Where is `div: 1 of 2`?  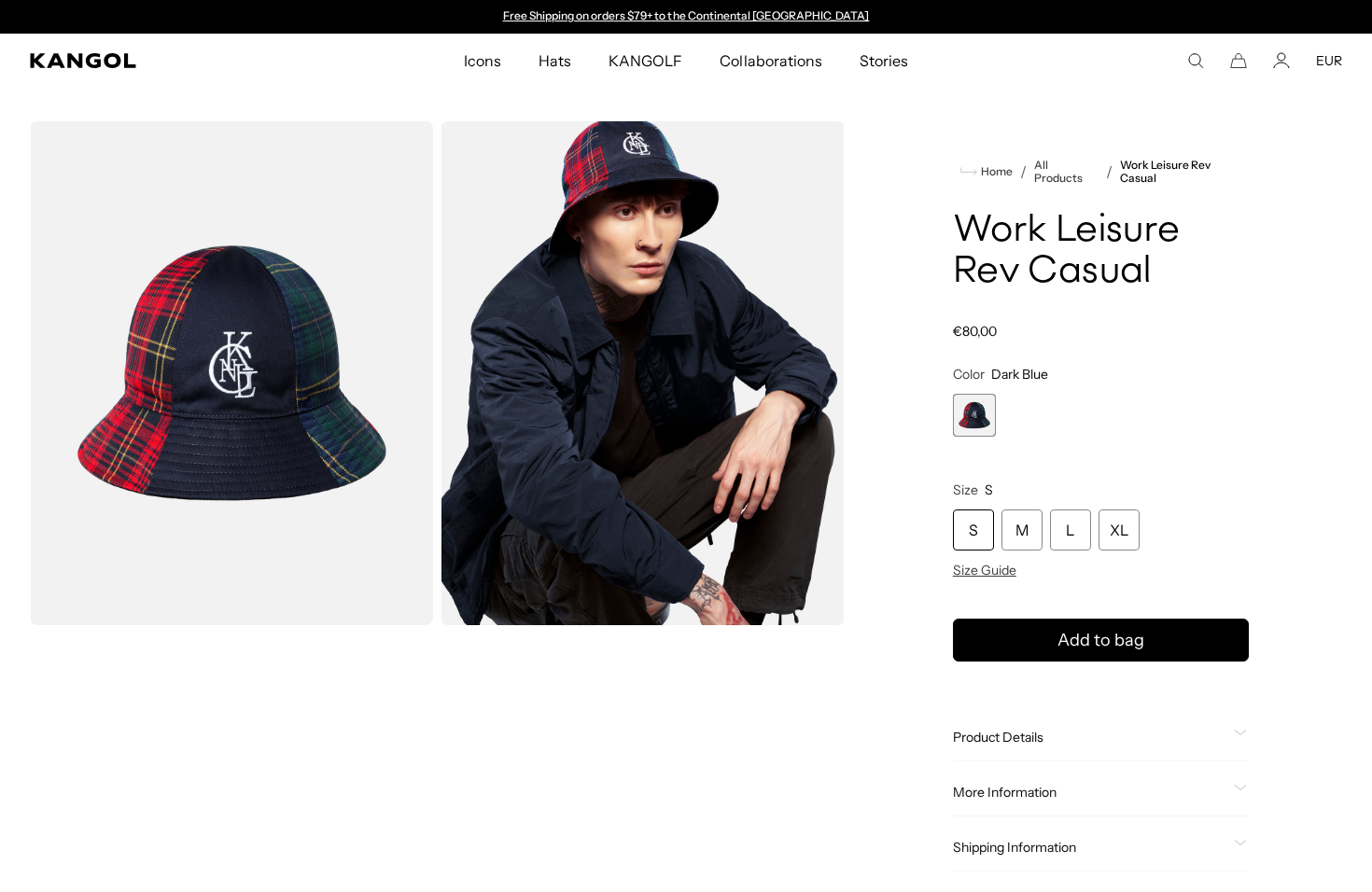
div: 1 of 2 is located at coordinates (686, 17).